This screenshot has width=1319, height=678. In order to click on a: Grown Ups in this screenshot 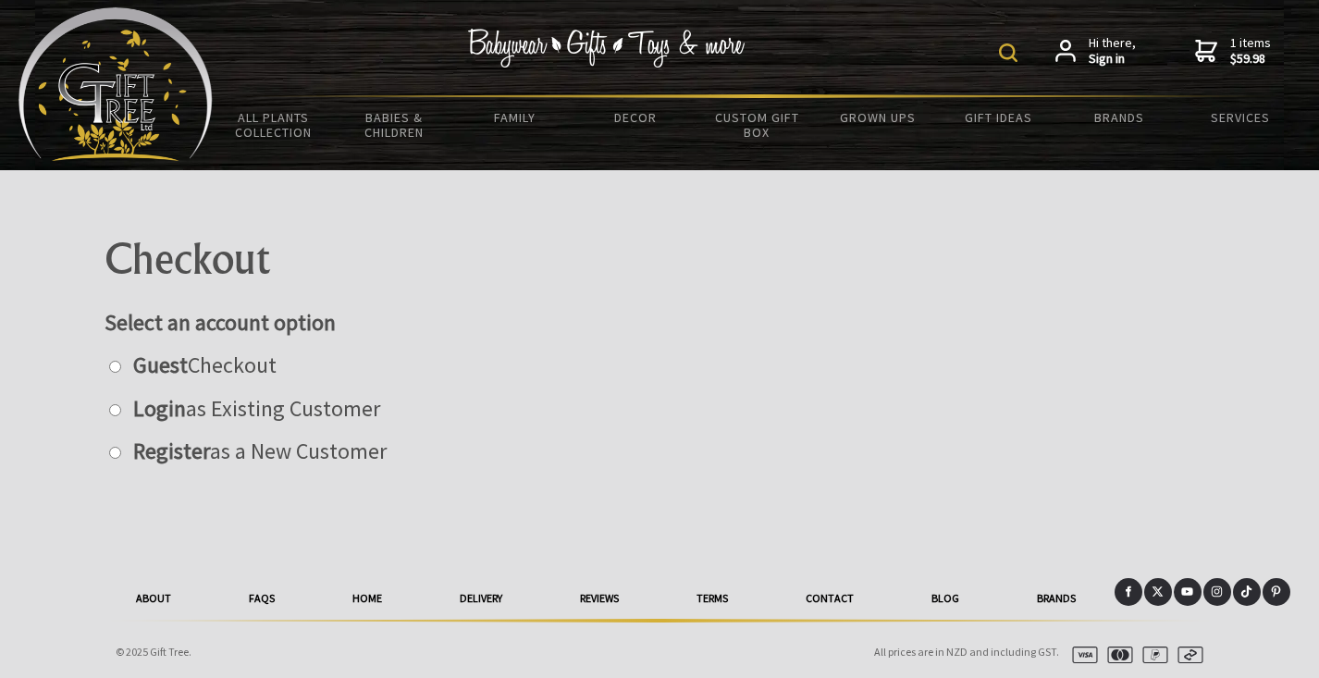, I will do `click(877, 117)`.